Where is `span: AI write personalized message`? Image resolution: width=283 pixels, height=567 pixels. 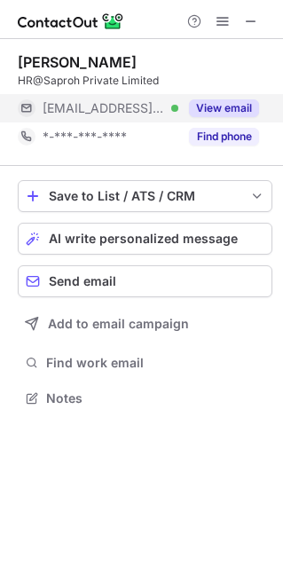
span: AI write personalized message is located at coordinates (143, 239).